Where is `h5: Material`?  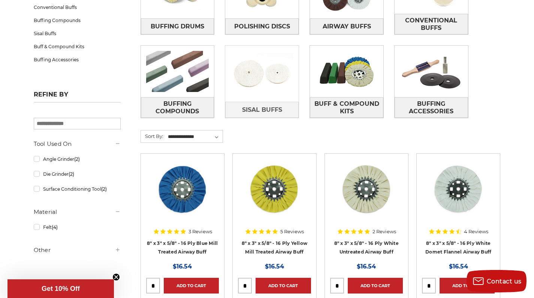 h5: Material is located at coordinates (77, 212).